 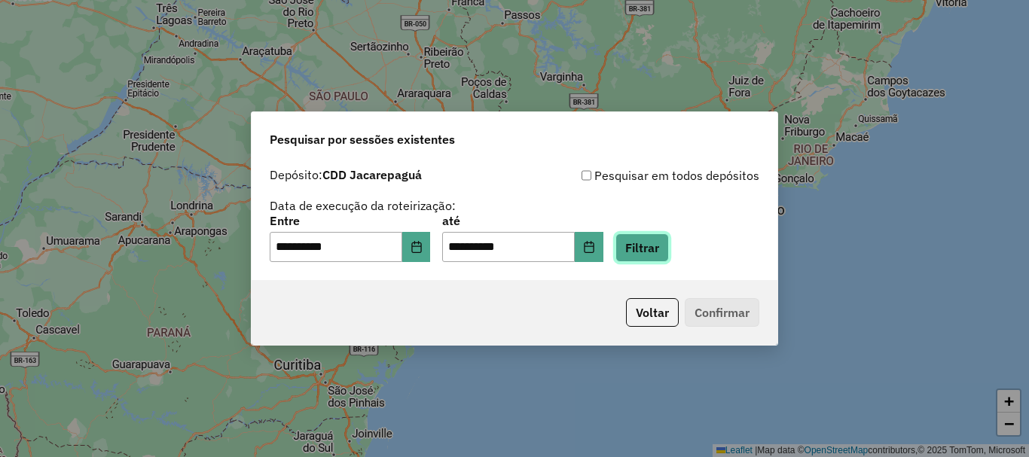 What do you see at coordinates (349, 221) in the screenshot?
I see `label: Entre` at bounding box center [349, 221].